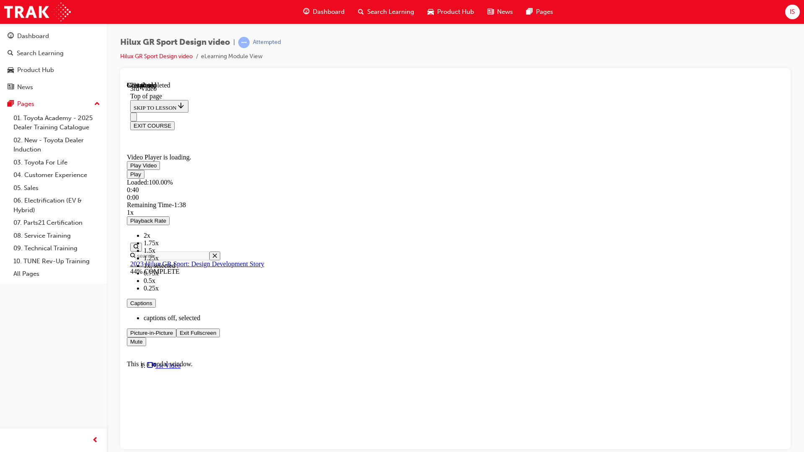 Image resolution: width=804 pixels, height=452 pixels. I want to click on span: Search Learning, so click(391, 12).